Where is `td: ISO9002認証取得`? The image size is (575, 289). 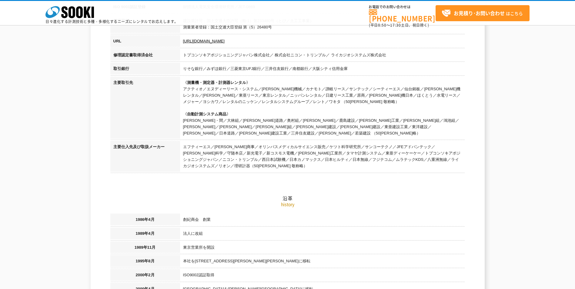
td: ISO9002認証取得 is located at coordinates (323, 276).